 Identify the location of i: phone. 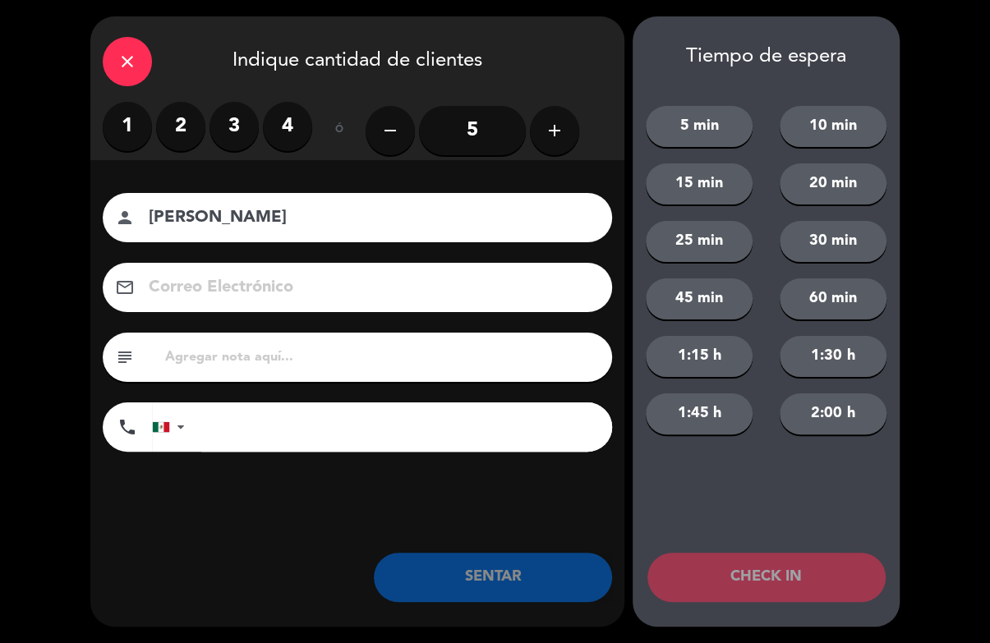
(127, 427).